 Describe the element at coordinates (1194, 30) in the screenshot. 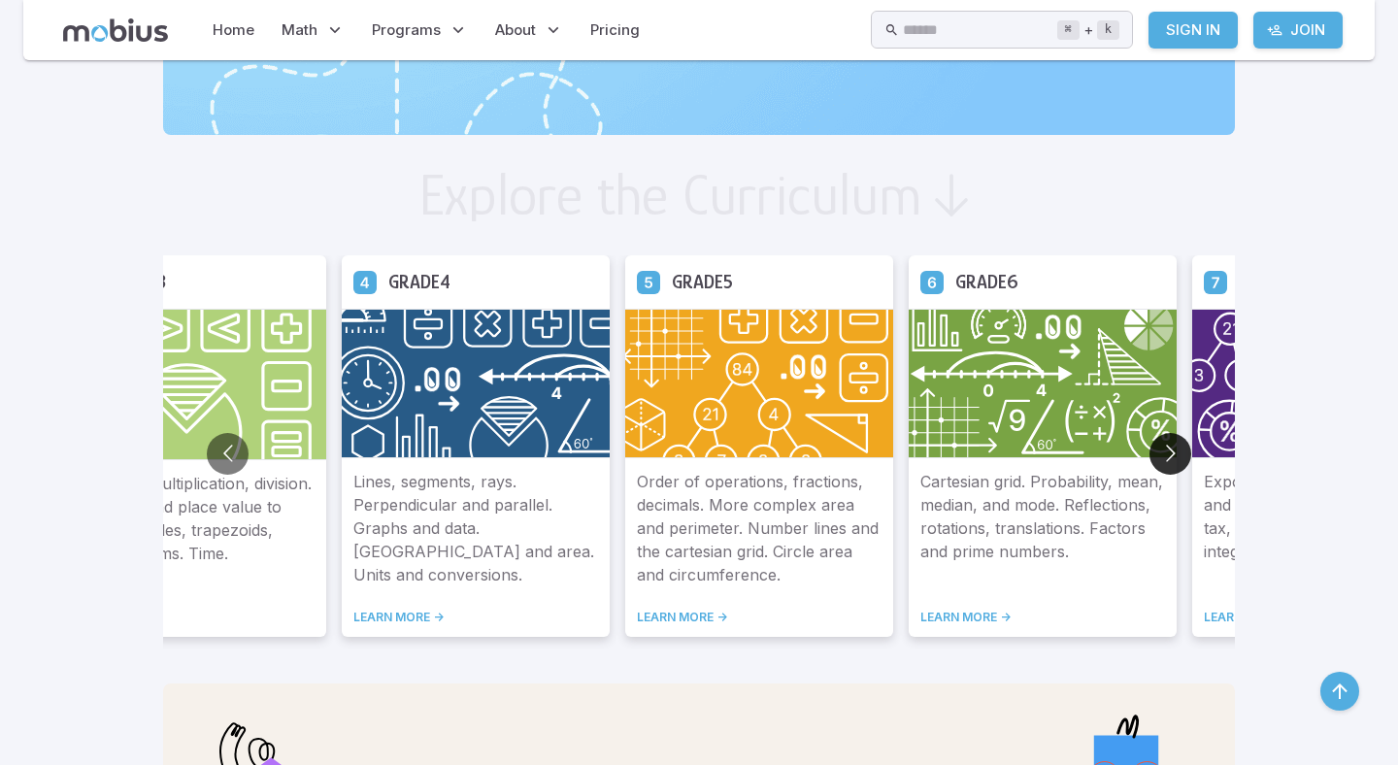

I see `a: Sign In` at that location.